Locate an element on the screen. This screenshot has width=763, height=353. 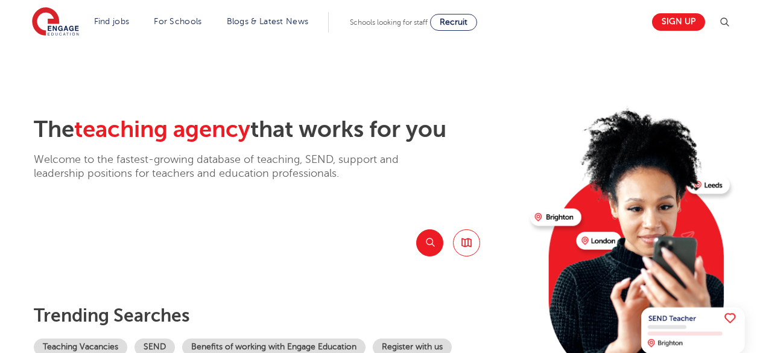
span: Schools looking for staff is located at coordinates (388, 22).